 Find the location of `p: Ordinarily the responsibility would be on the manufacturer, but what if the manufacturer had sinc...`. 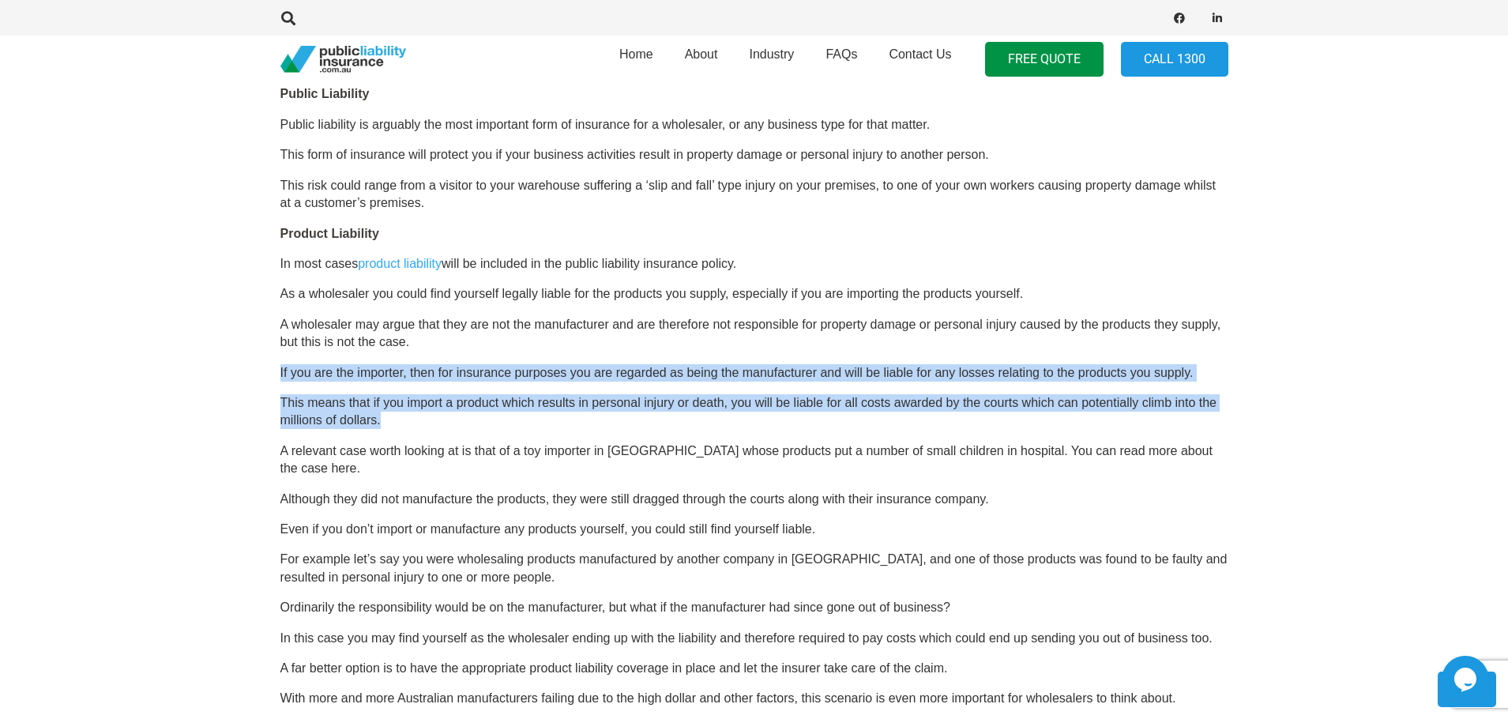

p: Ordinarily the responsibility would be on the manufacturer, but what if the manufacturer had sinc... is located at coordinates (754, 607).